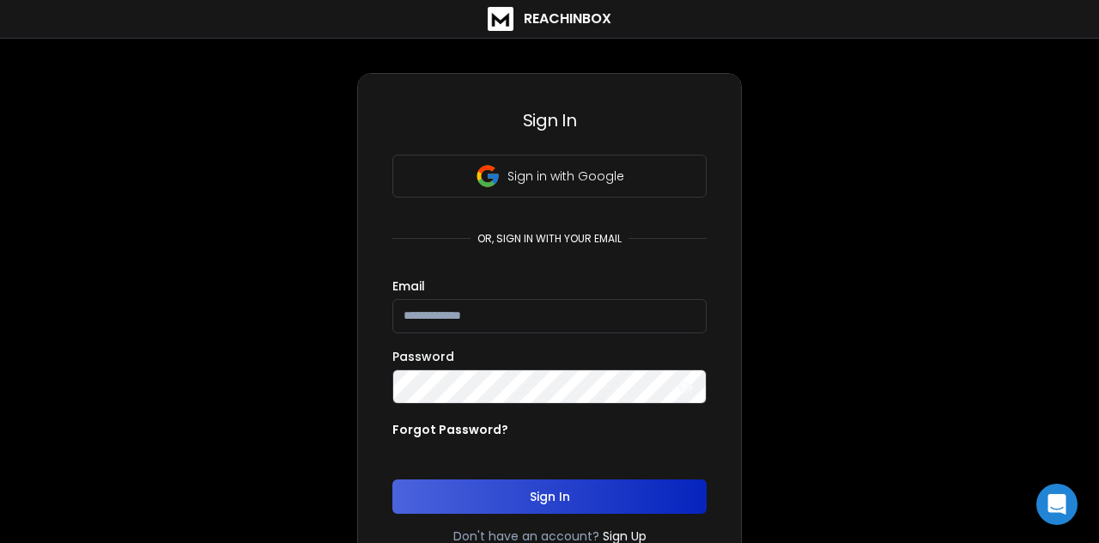  What do you see at coordinates (550, 19) in the screenshot?
I see `a: ReachInbox` at bounding box center [550, 19].